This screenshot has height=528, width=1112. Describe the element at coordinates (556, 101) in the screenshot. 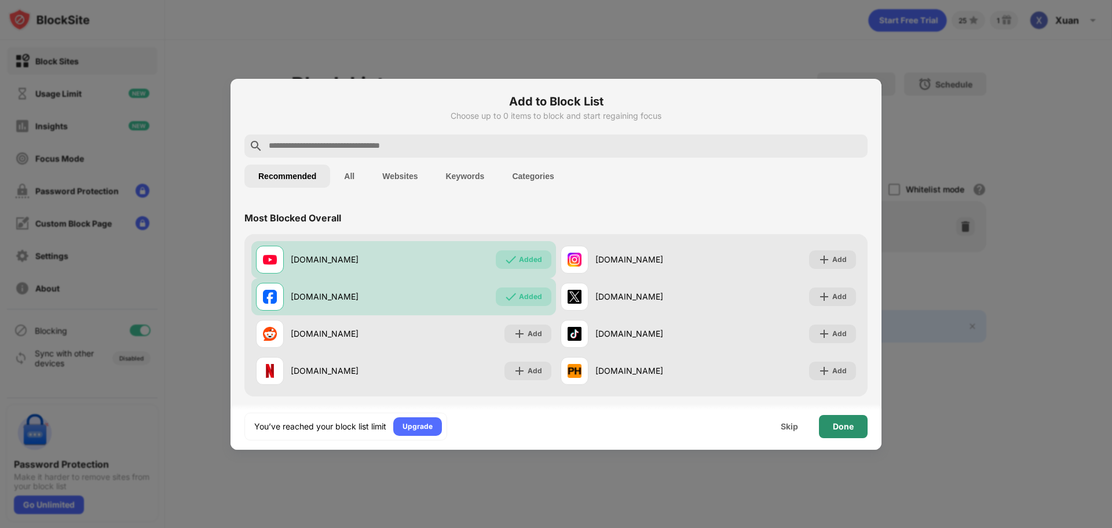

I see `h6: Add to Block List` at that location.